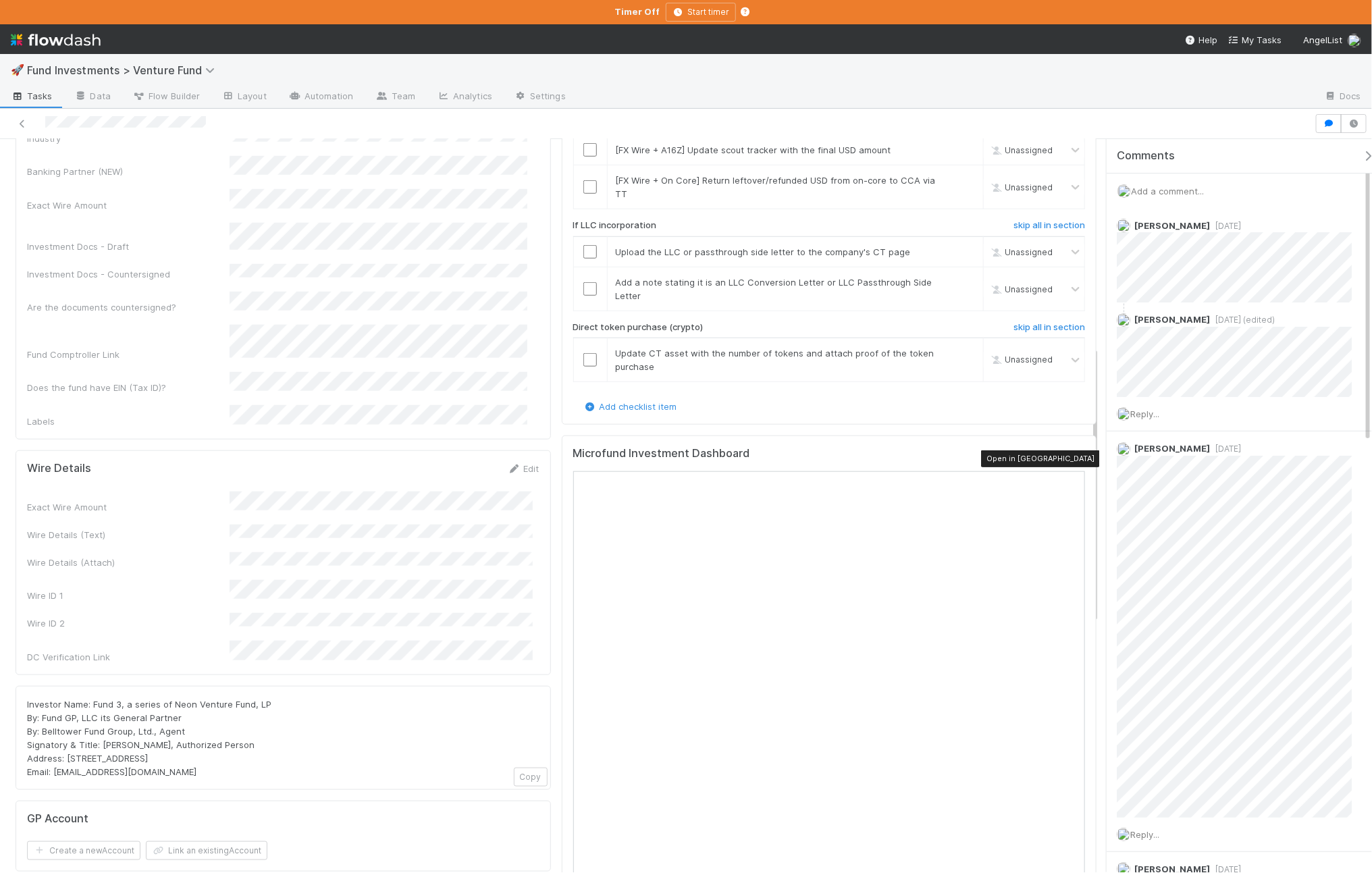 This screenshot has width=1372, height=873. What do you see at coordinates (128, 563) in the screenshot?
I see `div: Wire Details (Attach)` at bounding box center [128, 563].